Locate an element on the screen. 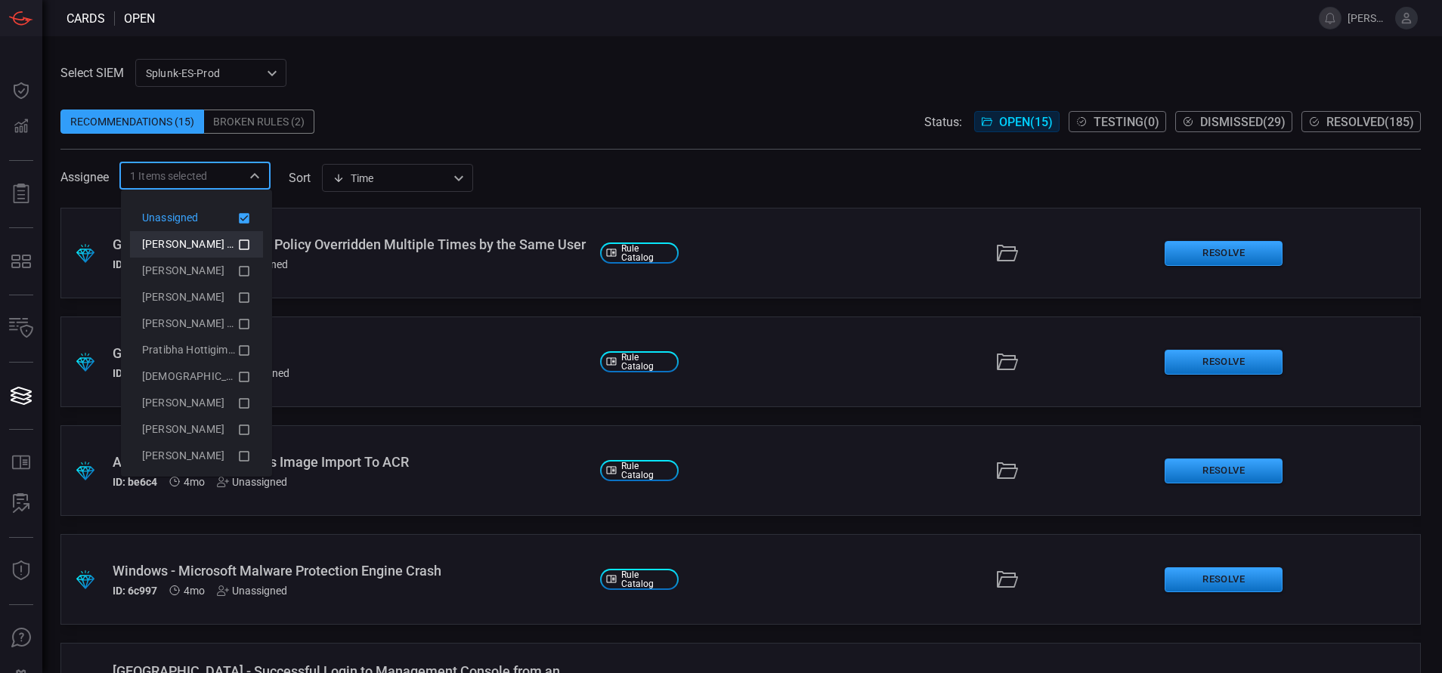 This screenshot has height=673, width=1442. button: ALERT ANALYSIS is located at coordinates (21, 504).